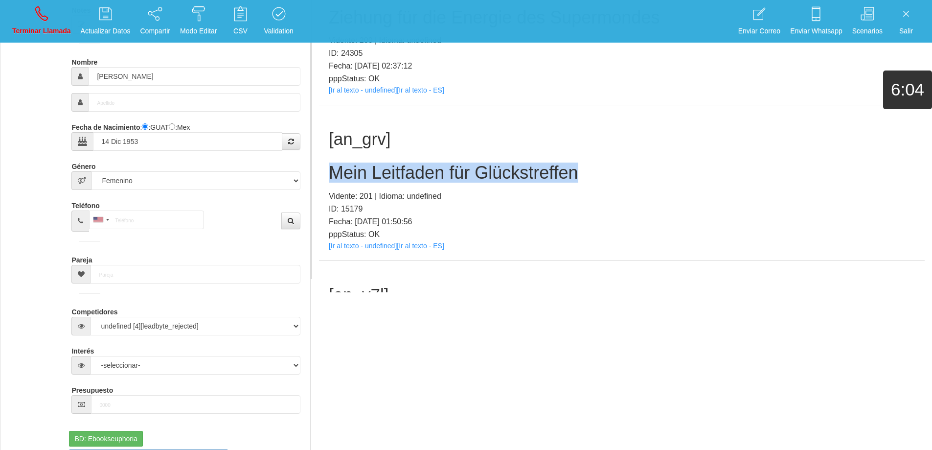  I want to click on a: Modo Editar, so click(198, 21).